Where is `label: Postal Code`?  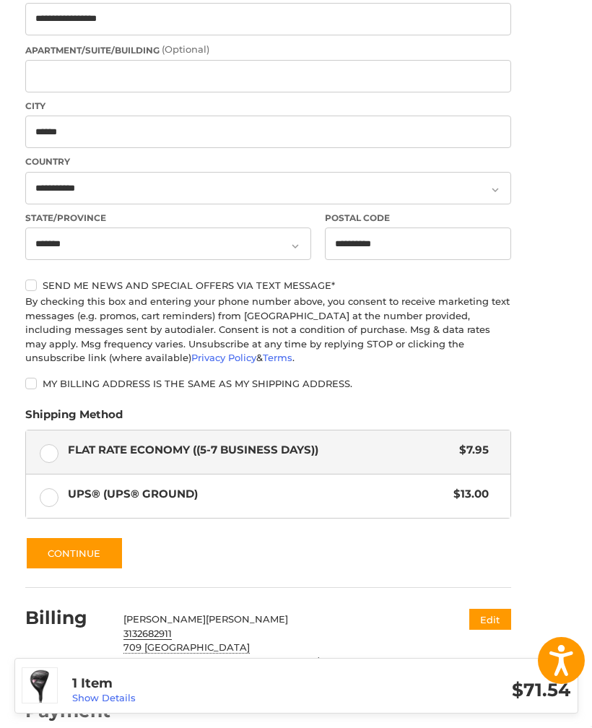 label: Postal Code is located at coordinates (418, 219).